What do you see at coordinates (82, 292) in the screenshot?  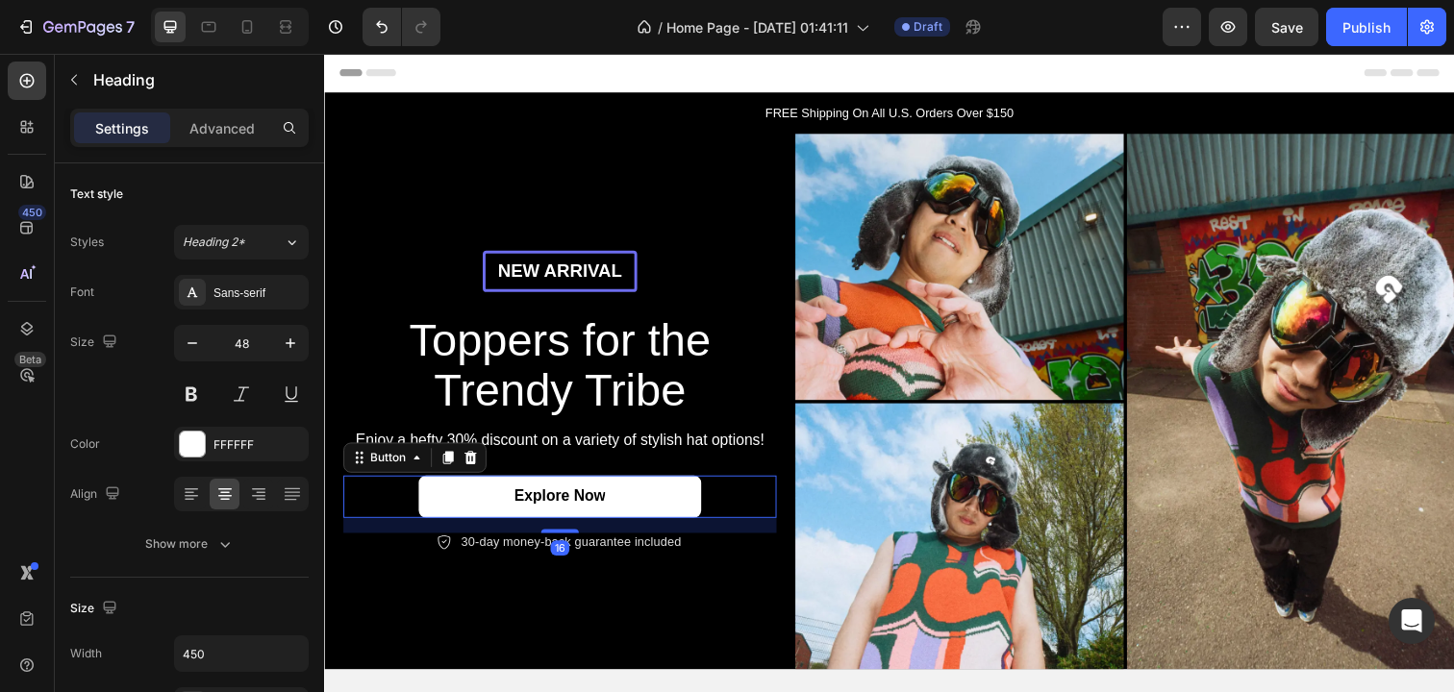 I see `div: Font` at bounding box center [82, 292].